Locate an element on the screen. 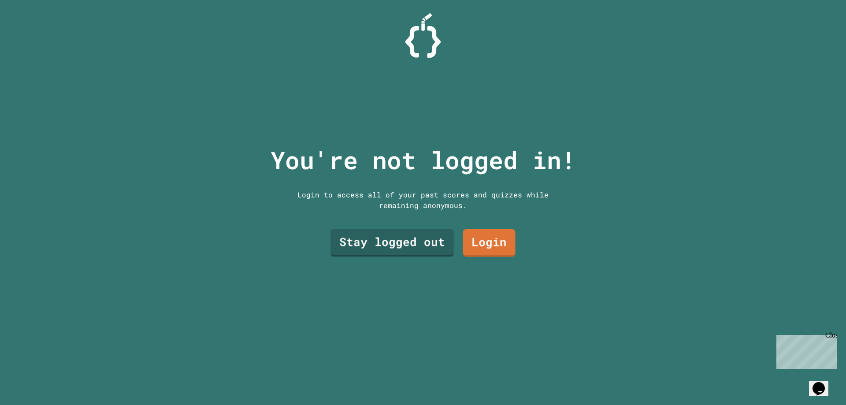 The image size is (846, 405). p: You're not logged in! is located at coordinates (423, 160).